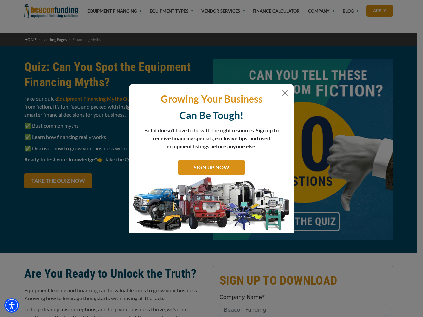  I want to click on p: But it doesn't have to be with the right resources!, so click(211, 138).